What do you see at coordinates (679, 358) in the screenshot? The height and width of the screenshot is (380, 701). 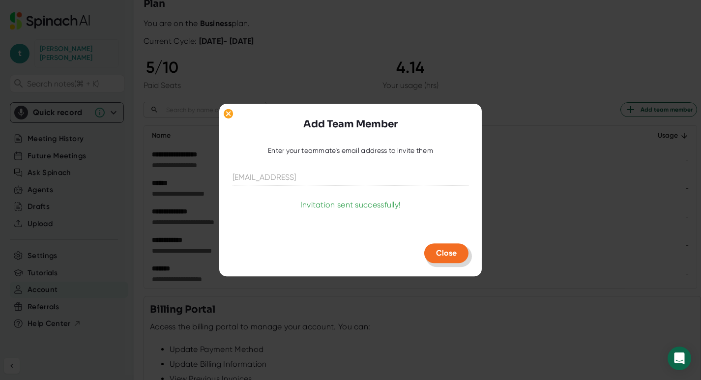 I see `div: Open Intercom Messenger` at bounding box center [679, 358].